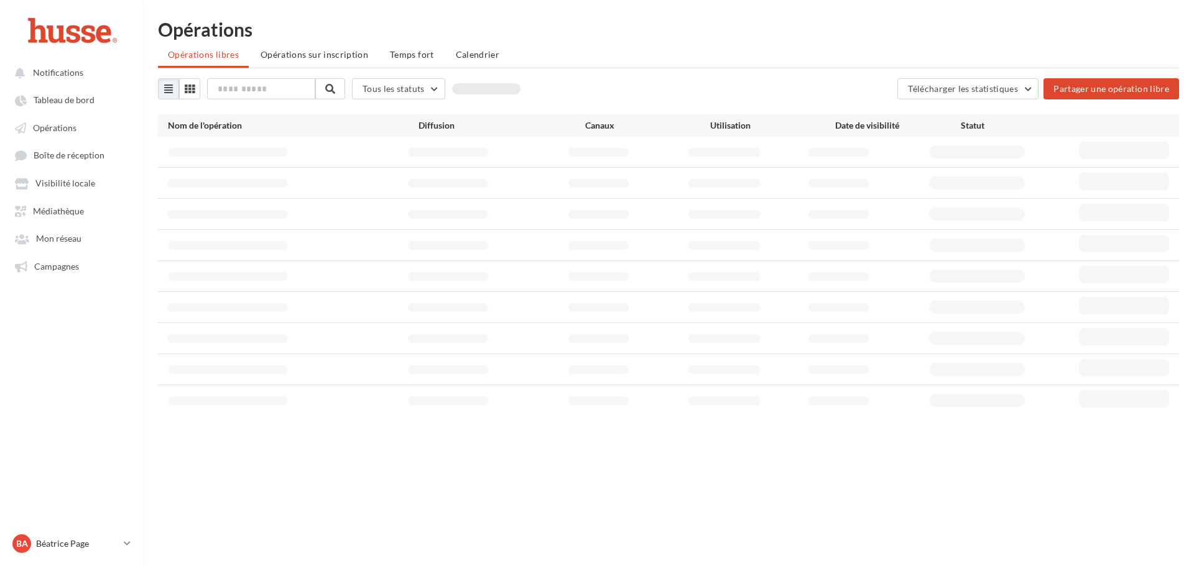 This screenshot has width=1194, height=566. What do you see at coordinates (502, 126) in the screenshot?
I see `div: Diffusion` at bounding box center [502, 126].